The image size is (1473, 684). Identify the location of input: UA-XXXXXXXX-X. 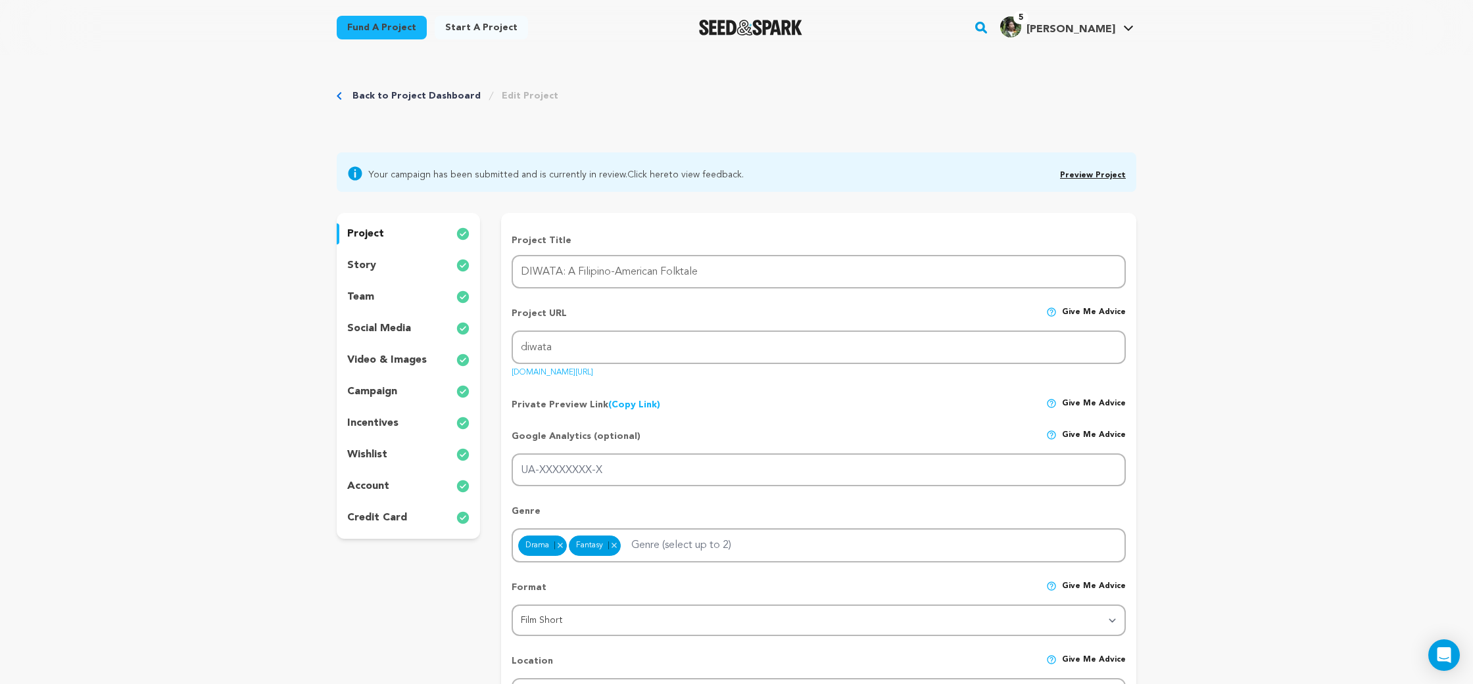
(818, 470).